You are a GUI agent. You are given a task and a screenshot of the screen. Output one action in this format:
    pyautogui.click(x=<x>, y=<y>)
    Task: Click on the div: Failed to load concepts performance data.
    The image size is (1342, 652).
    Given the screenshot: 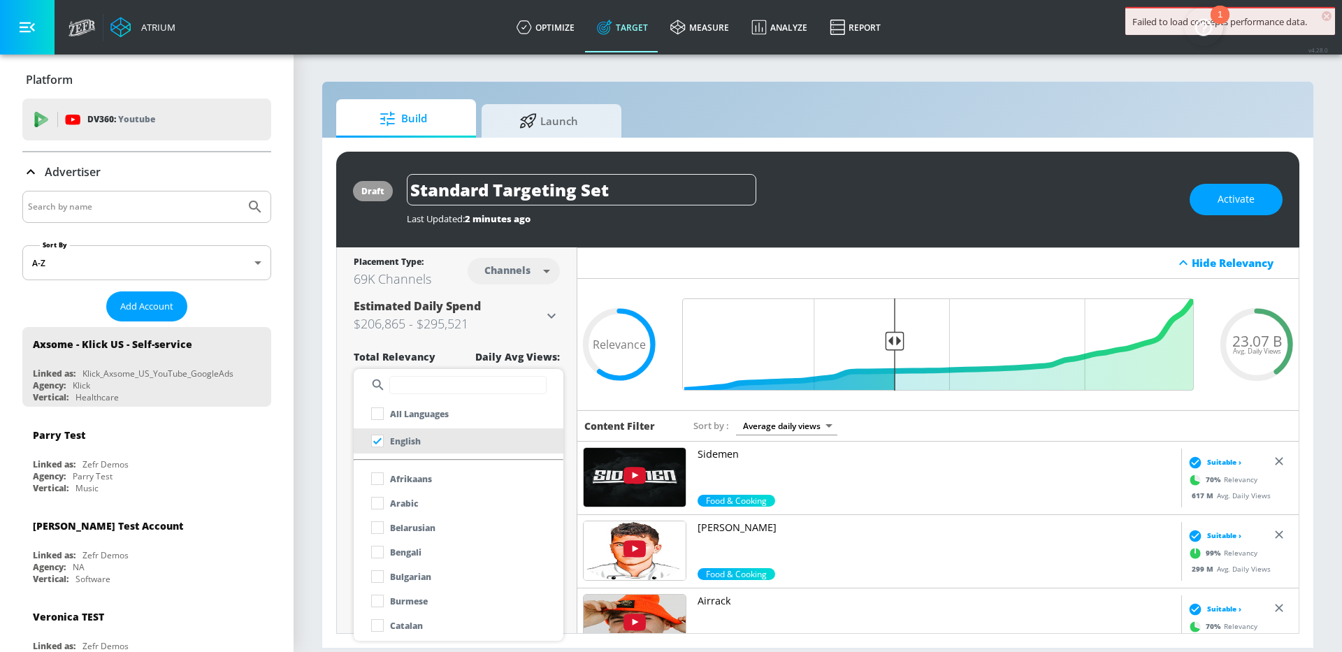 What is the action you would take?
    pyautogui.click(x=1230, y=22)
    